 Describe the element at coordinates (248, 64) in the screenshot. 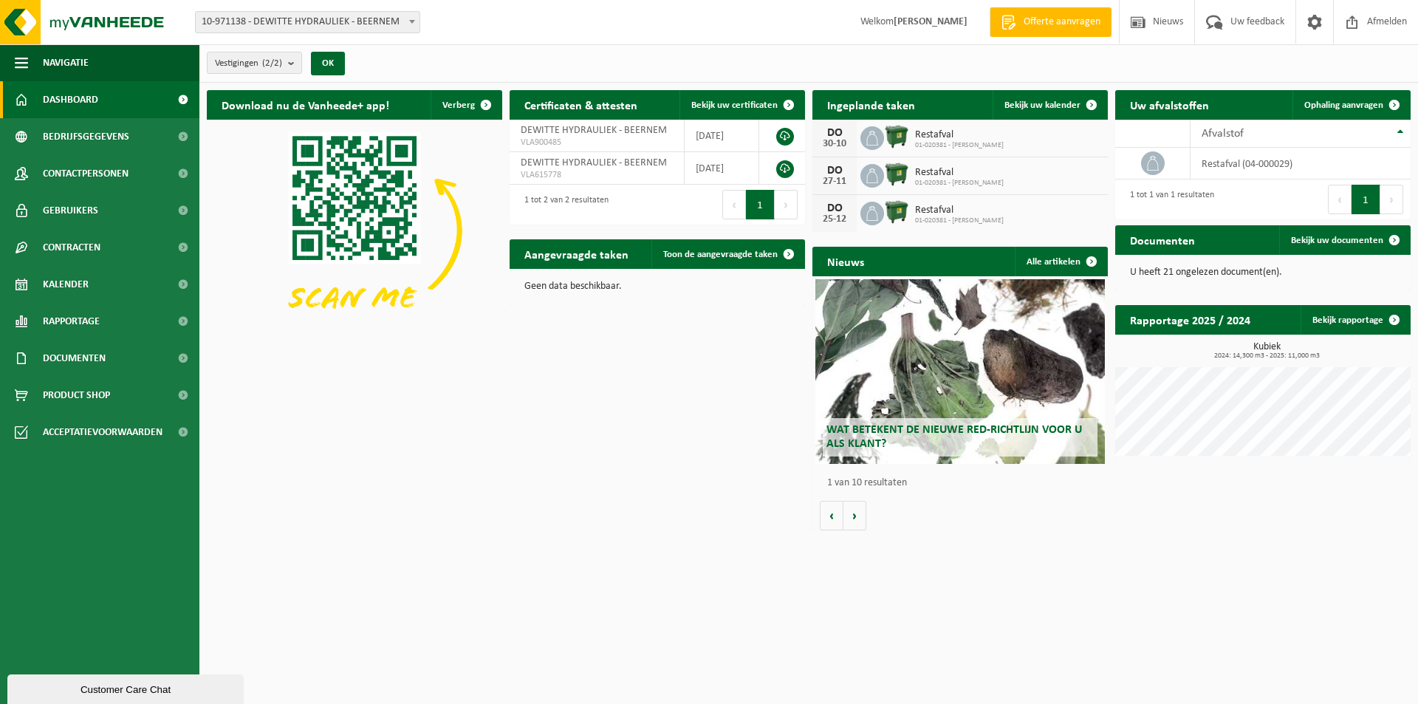

I see `span: Vestigingen` at that location.